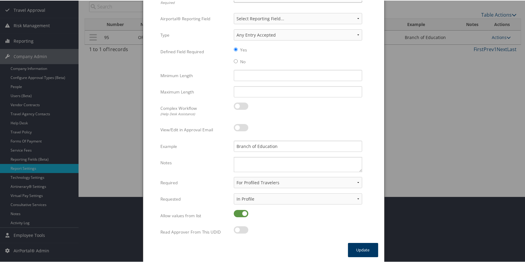 The width and height of the screenshot is (525, 262). Describe the element at coordinates (194, 51) in the screenshot. I see `label: Defined Field Required` at that location.